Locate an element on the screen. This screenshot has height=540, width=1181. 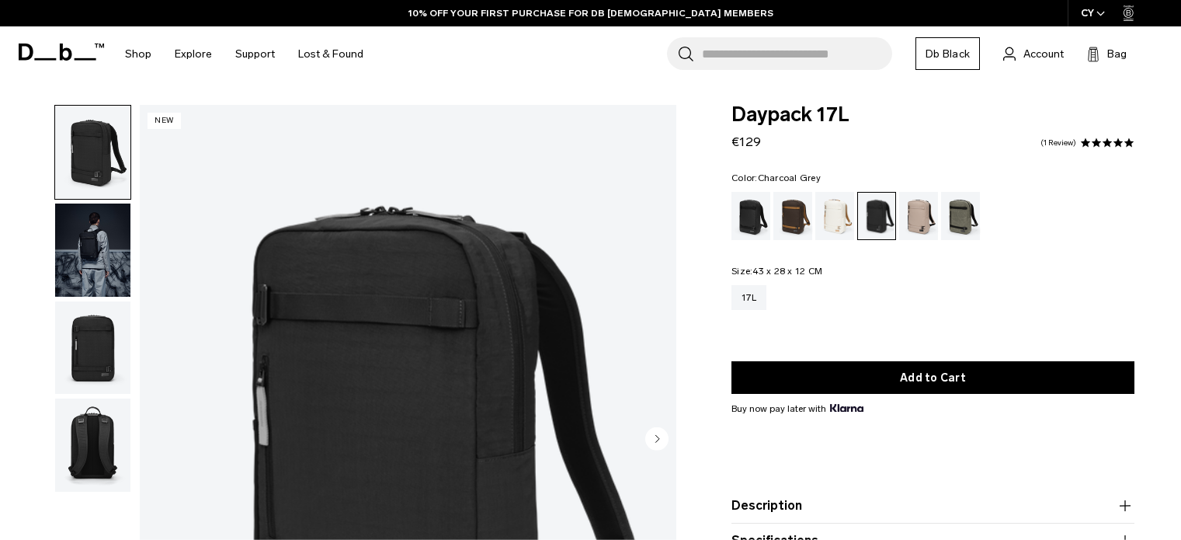
span: Account is located at coordinates (1043, 54).